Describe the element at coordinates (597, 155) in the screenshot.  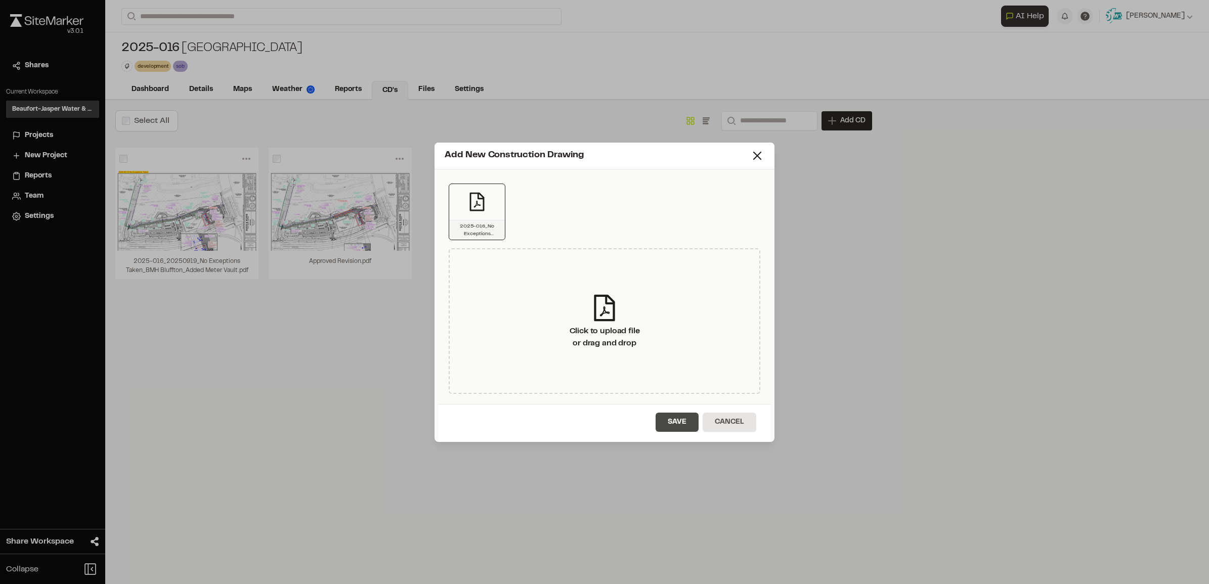
I see `div: Add New Construction Drawing` at that location.